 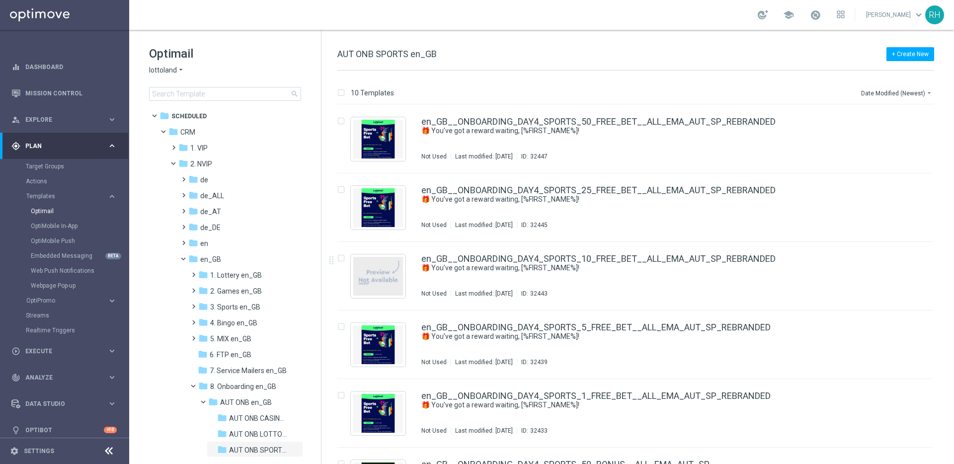 What do you see at coordinates (897, 93) in the screenshot?
I see `button: Date Modified (Newest)arrow_drop_down` at bounding box center [897, 93].